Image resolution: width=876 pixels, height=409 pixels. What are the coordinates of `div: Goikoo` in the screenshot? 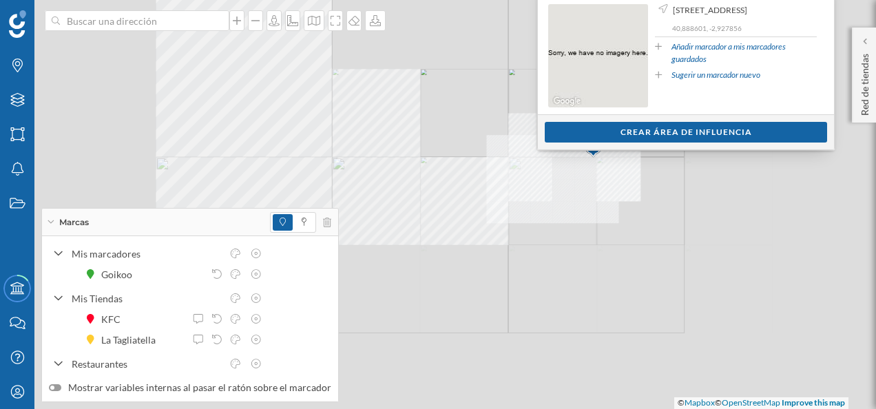 It's located at (120, 274).